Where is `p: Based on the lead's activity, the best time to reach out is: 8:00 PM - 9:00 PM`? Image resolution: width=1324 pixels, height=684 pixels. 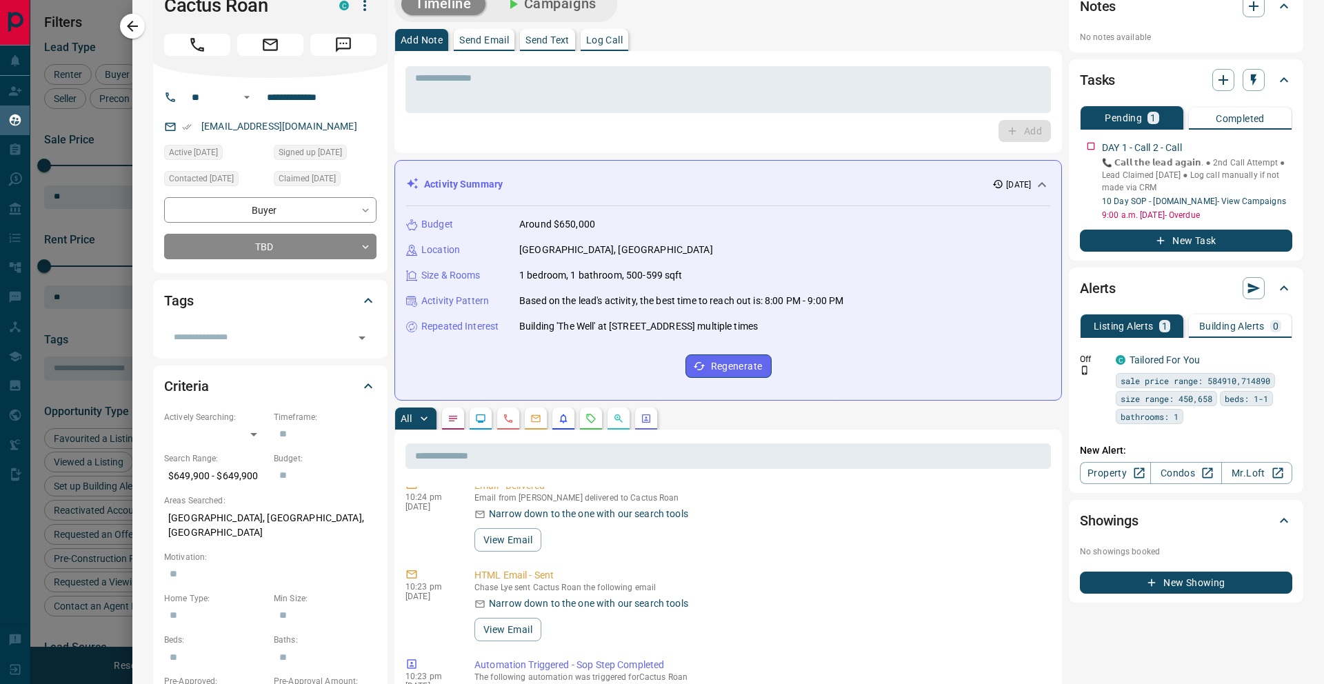
p: Based on the lead's activity, the best time to reach out is: 8:00 PM - 9:00 PM is located at coordinates (681, 301).